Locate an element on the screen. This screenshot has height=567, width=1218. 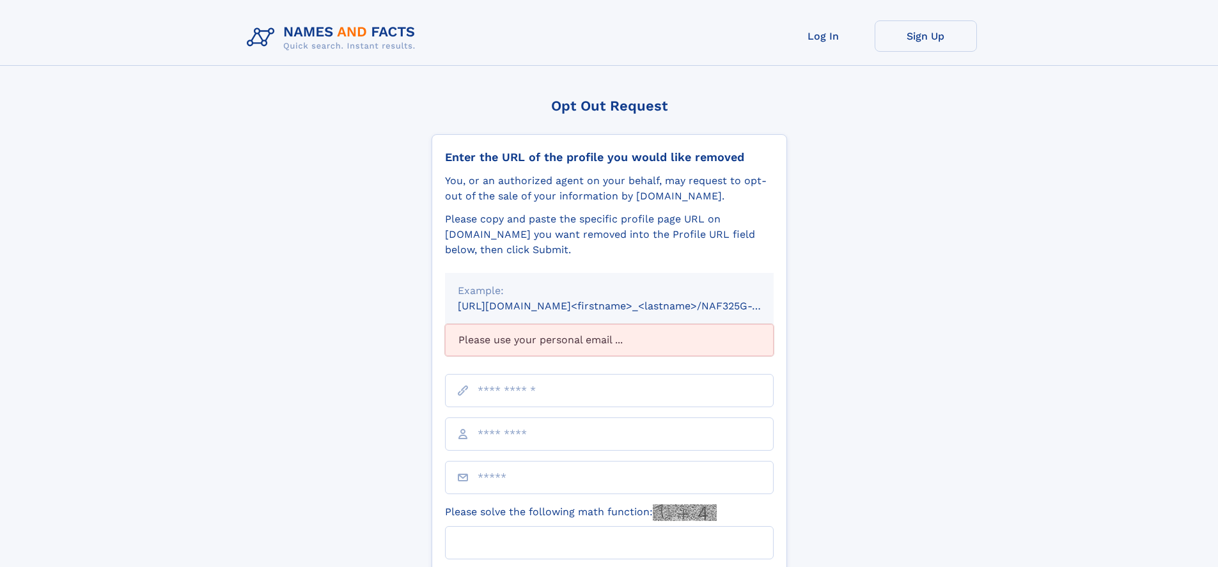
label: Please solve the following math function: is located at coordinates (581, 513).